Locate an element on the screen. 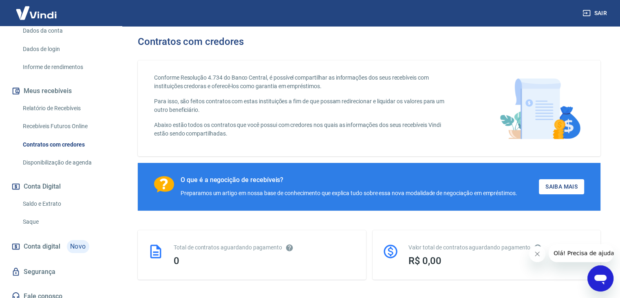 The height and width of the screenshot is (298, 620). a: Saque is located at coordinates (66, 221).